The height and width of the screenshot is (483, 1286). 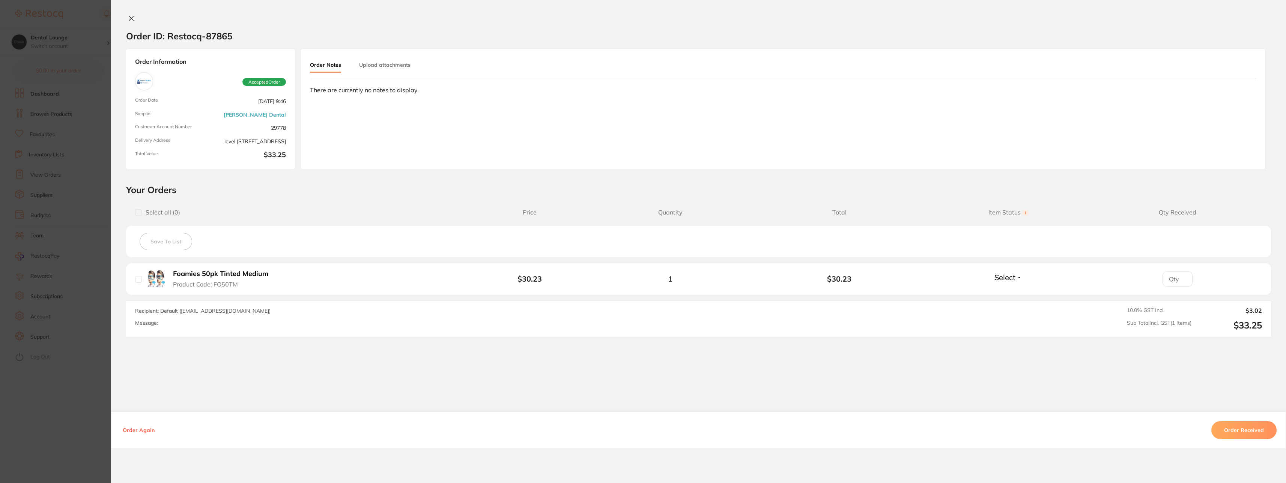 What do you see at coordinates (670, 279) in the screenshot?
I see `span: 1` at bounding box center [670, 279].